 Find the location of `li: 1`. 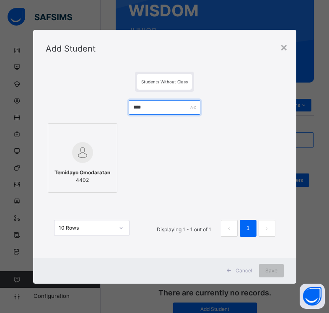

li: 1 is located at coordinates (248, 228).